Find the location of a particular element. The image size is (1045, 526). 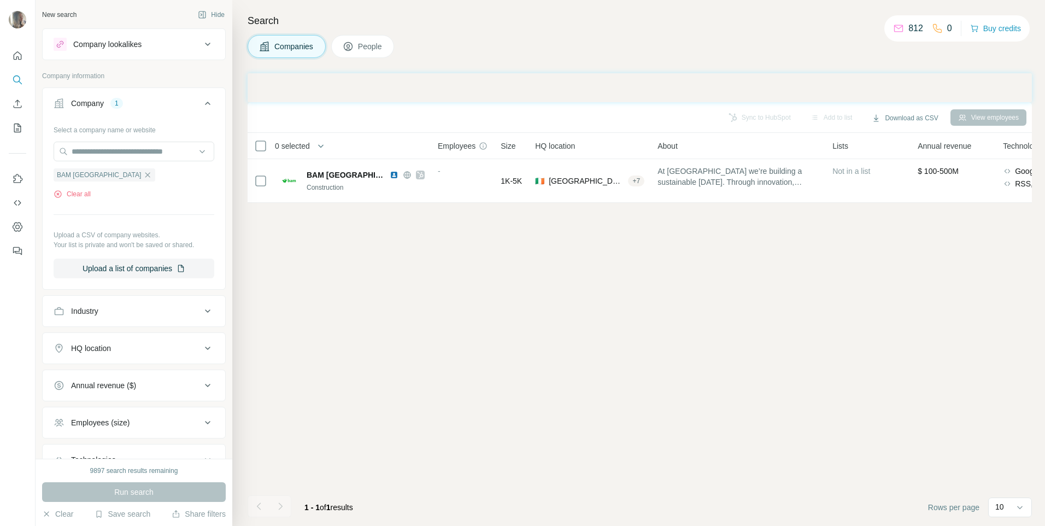

div: + 7 is located at coordinates (636, 181).